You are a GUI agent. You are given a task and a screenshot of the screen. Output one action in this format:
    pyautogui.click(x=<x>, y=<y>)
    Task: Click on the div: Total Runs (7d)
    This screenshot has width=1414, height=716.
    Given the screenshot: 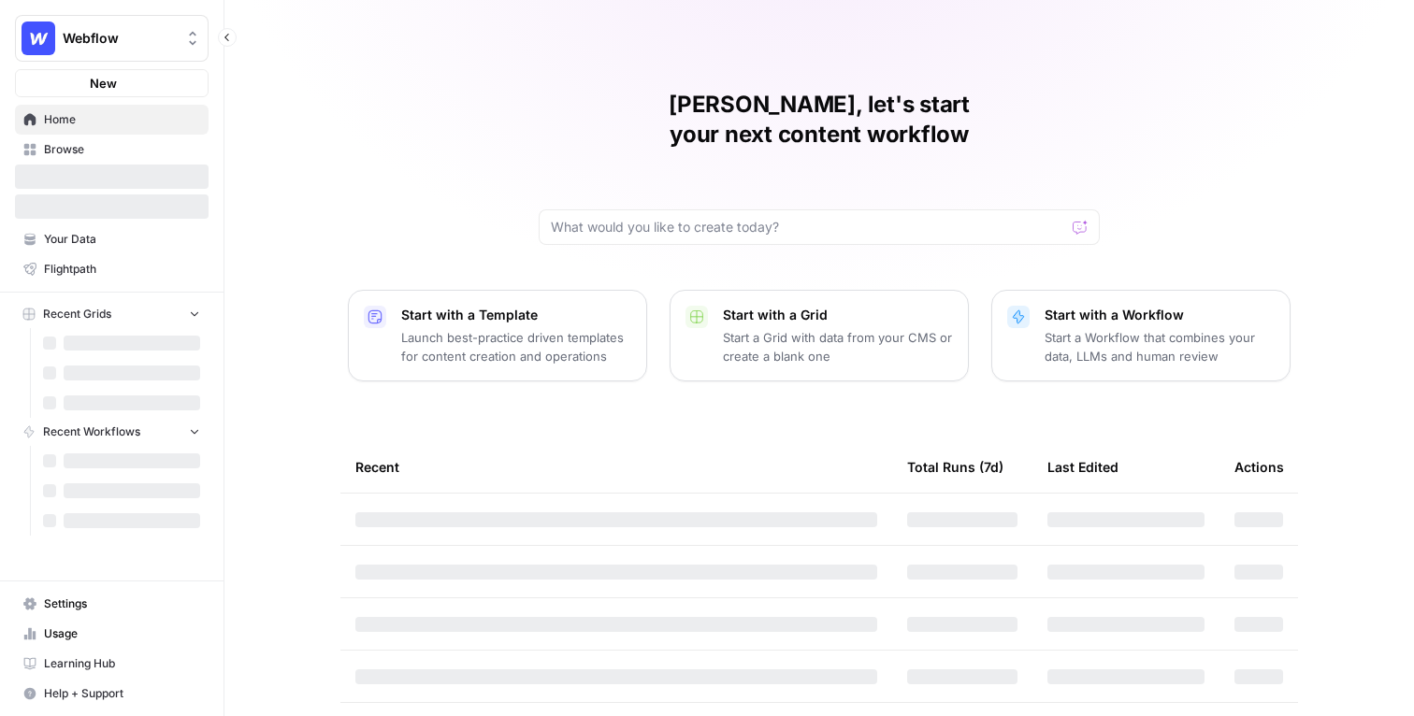 What is the action you would take?
    pyautogui.click(x=955, y=467)
    